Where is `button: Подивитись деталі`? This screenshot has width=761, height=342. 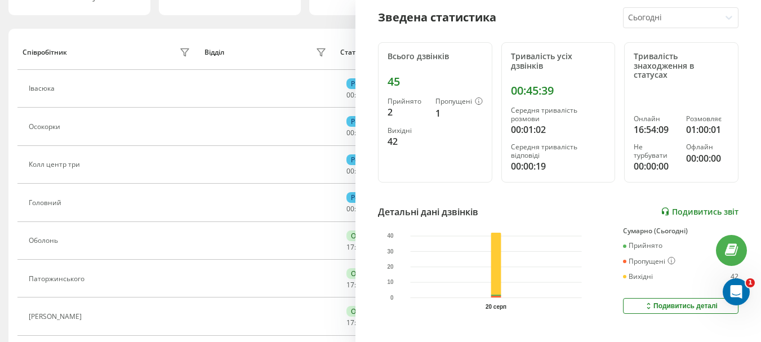
button: Подивитись деталі is located at coordinates (681, 306).